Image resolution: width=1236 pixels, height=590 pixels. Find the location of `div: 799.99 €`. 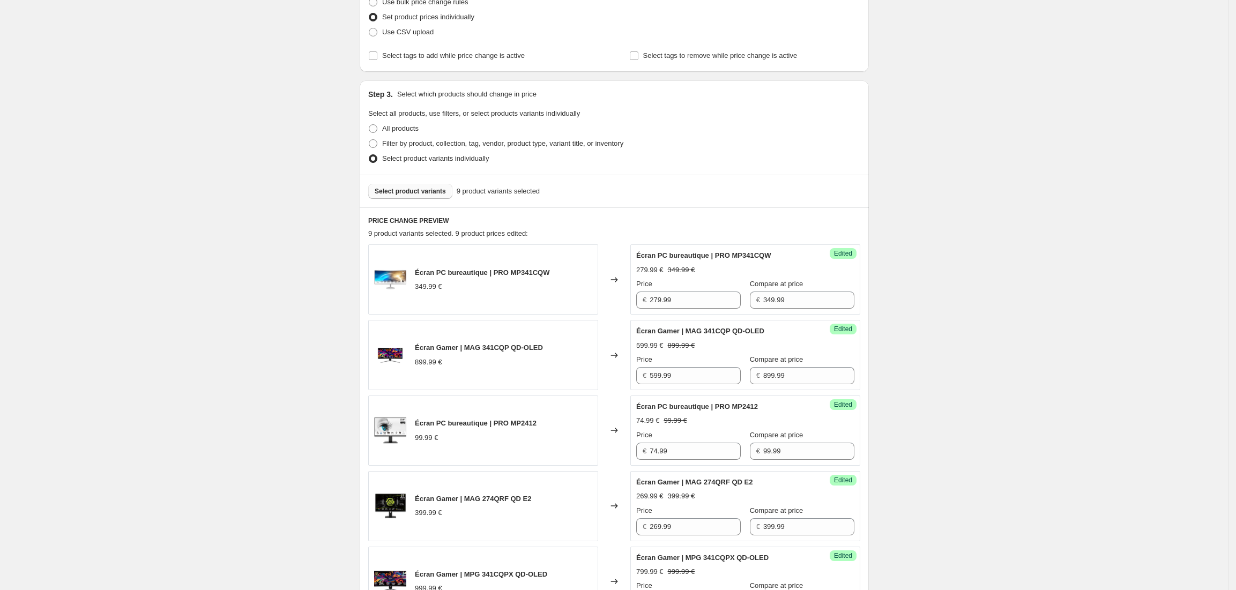

div: 799.99 € is located at coordinates (650, 572).